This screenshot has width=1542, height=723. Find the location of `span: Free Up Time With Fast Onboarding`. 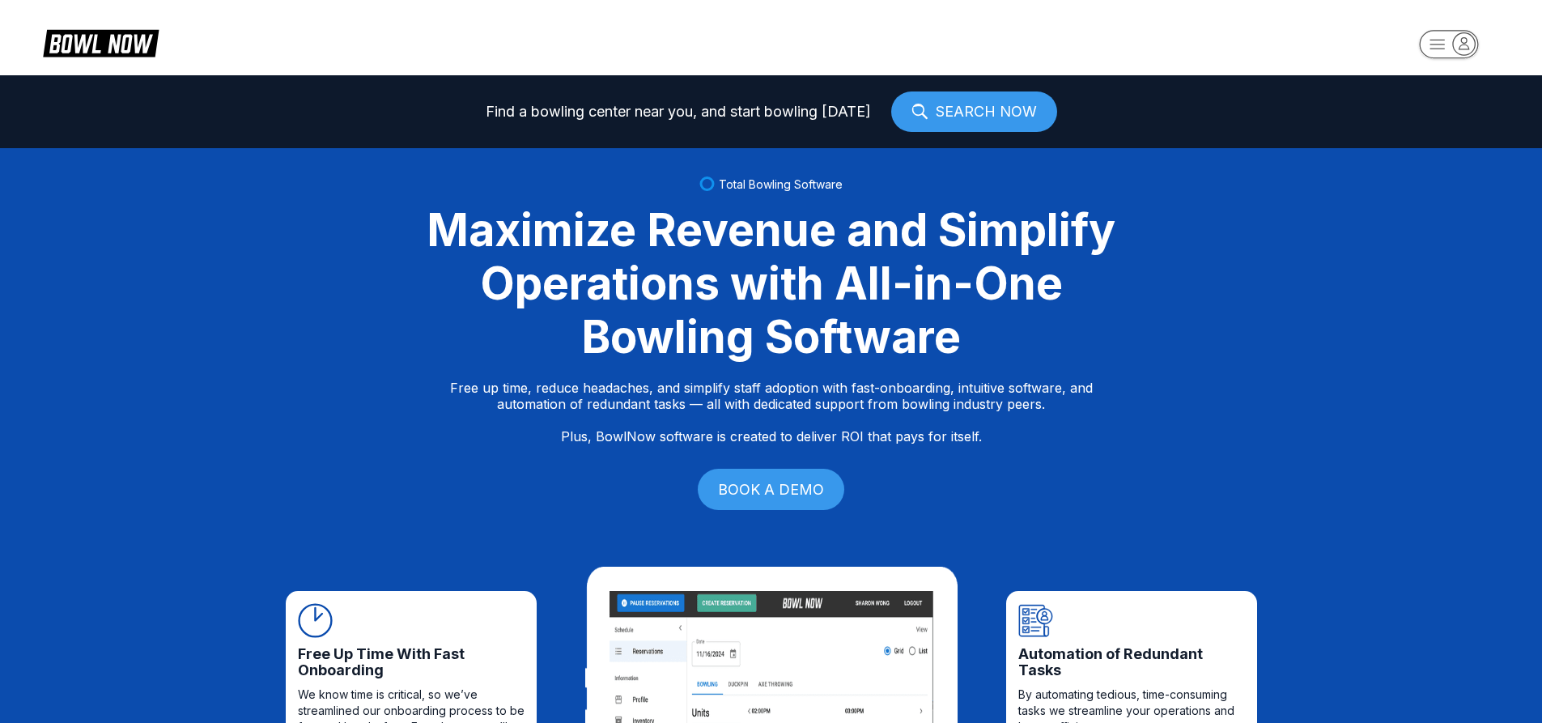

span: Free Up Time With Fast Onboarding is located at coordinates (411, 662).